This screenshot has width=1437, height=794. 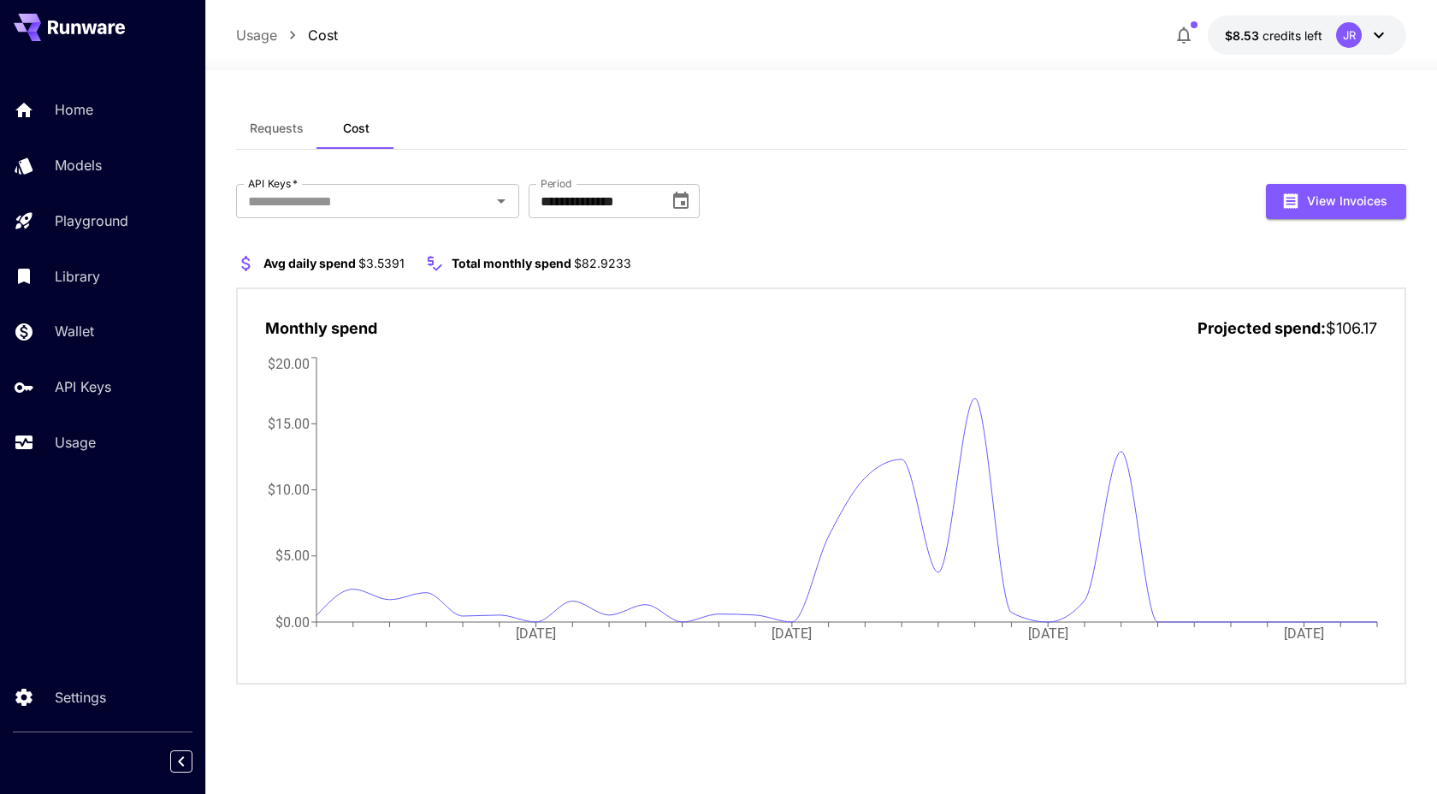 What do you see at coordinates (1351, 328) in the screenshot?
I see `span: $106.17` at bounding box center [1351, 328].